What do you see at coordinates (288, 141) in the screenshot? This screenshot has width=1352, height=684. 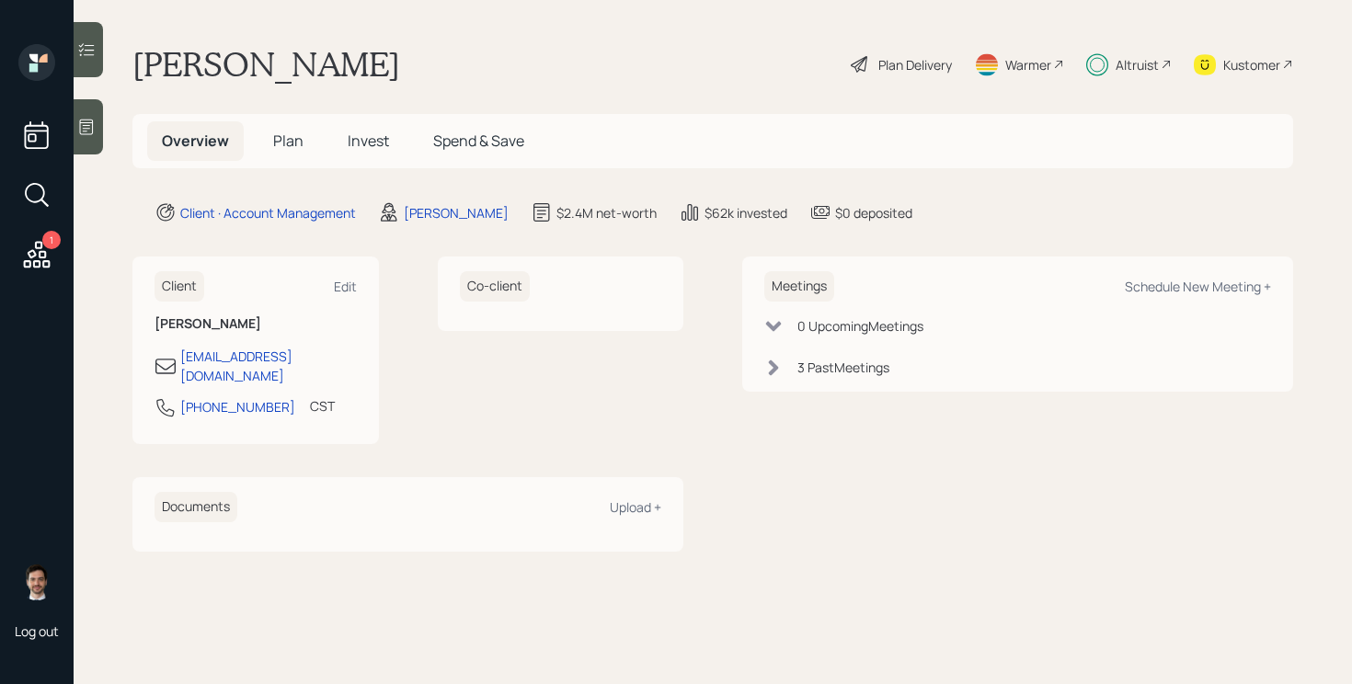 I see `span: Plan` at bounding box center [288, 141].